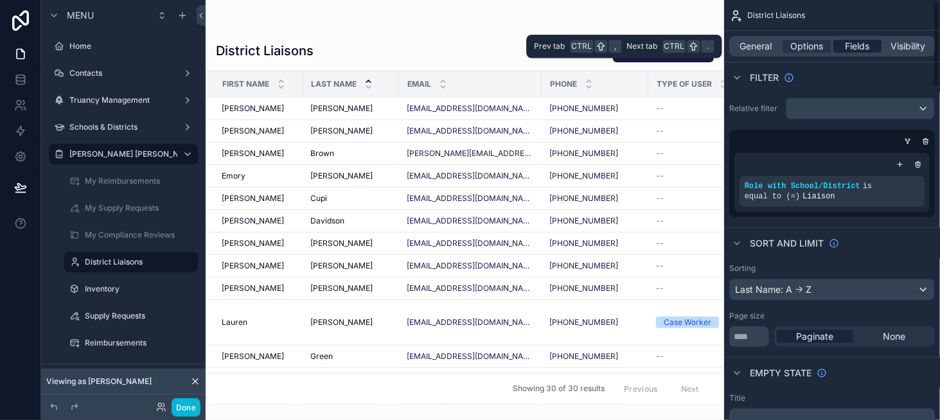 This screenshot has width=940, height=420. Describe the element at coordinates (737, 399) in the screenshot. I see `label: Title` at that location.